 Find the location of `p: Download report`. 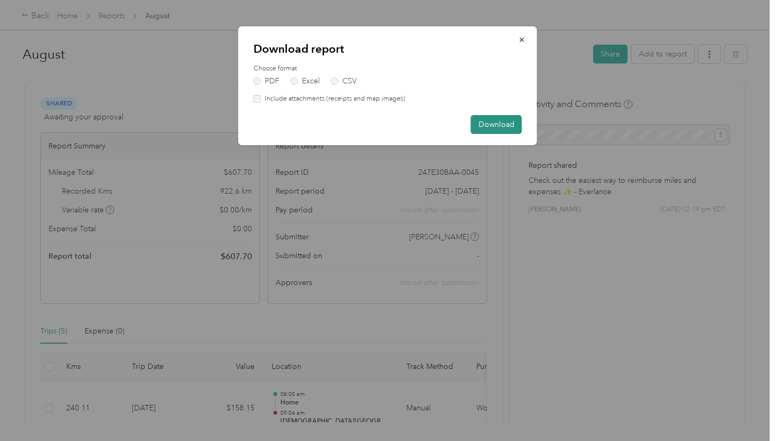

p: Download report is located at coordinates (387, 49).